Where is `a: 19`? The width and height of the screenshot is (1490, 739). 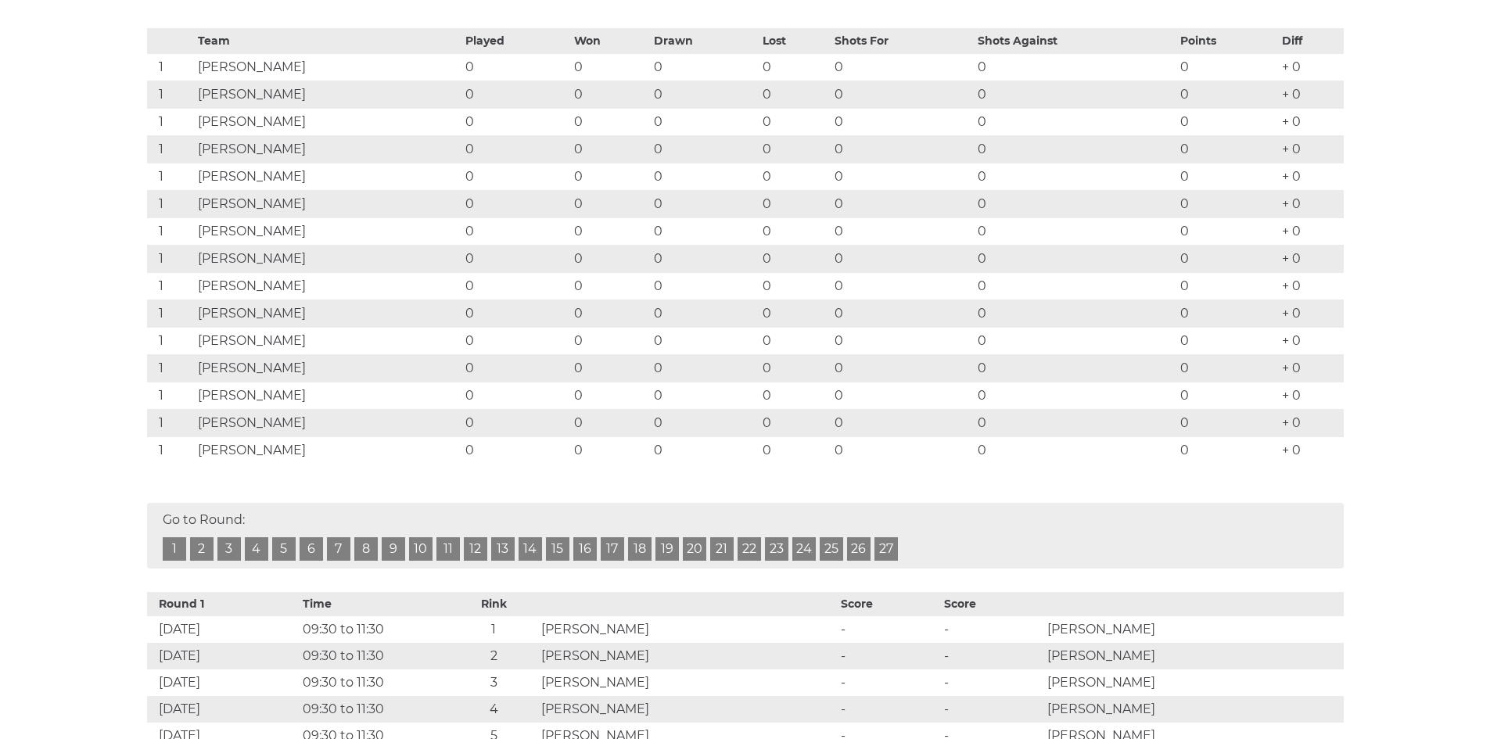
a: 19 is located at coordinates (667, 549).